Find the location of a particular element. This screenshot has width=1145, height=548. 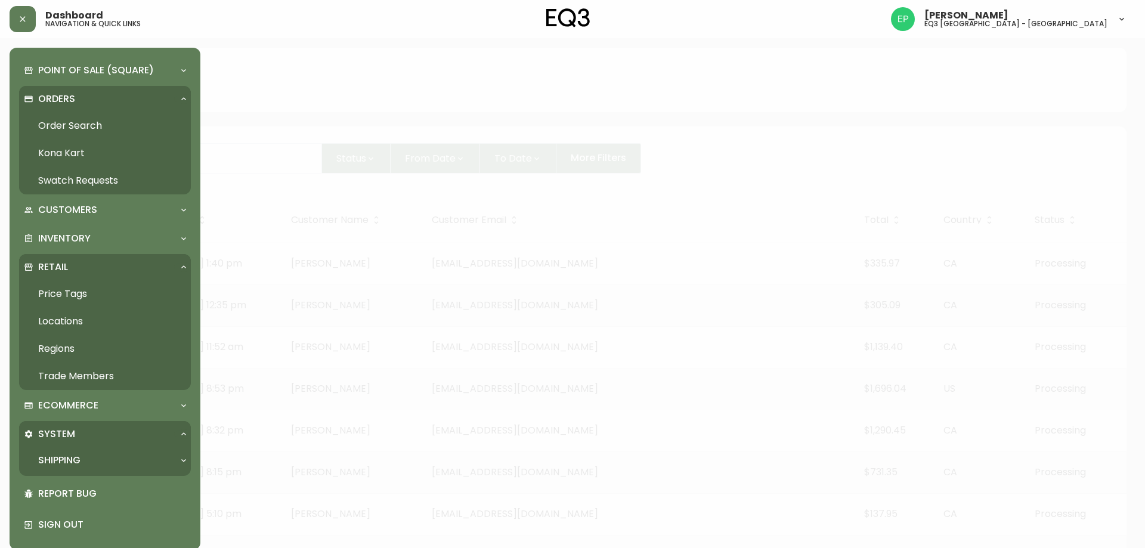

span: Dashboard is located at coordinates (74, 16).